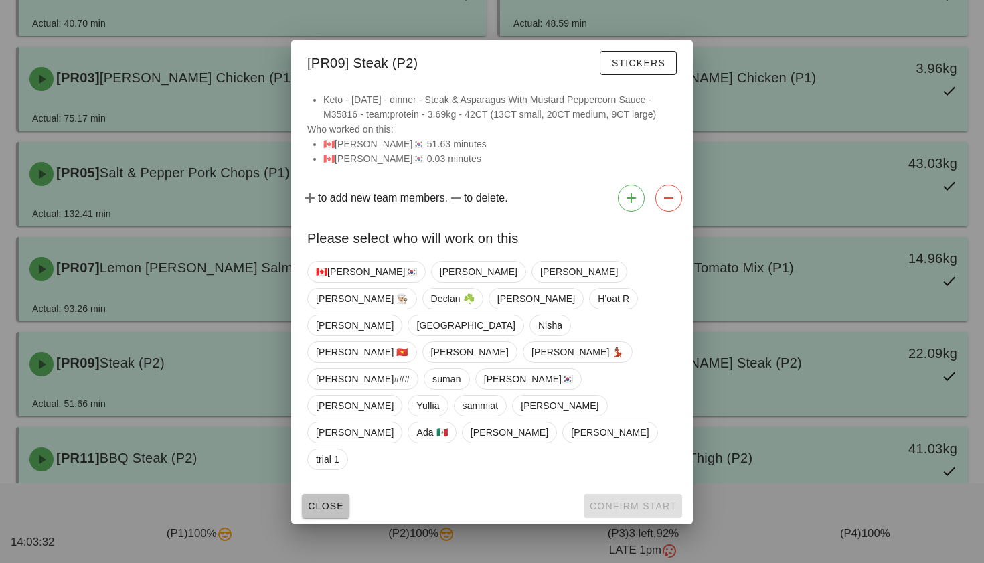 The width and height of the screenshot is (984, 563). Describe the element at coordinates (613, 299) in the screenshot. I see `span: H'oat R` at that location.